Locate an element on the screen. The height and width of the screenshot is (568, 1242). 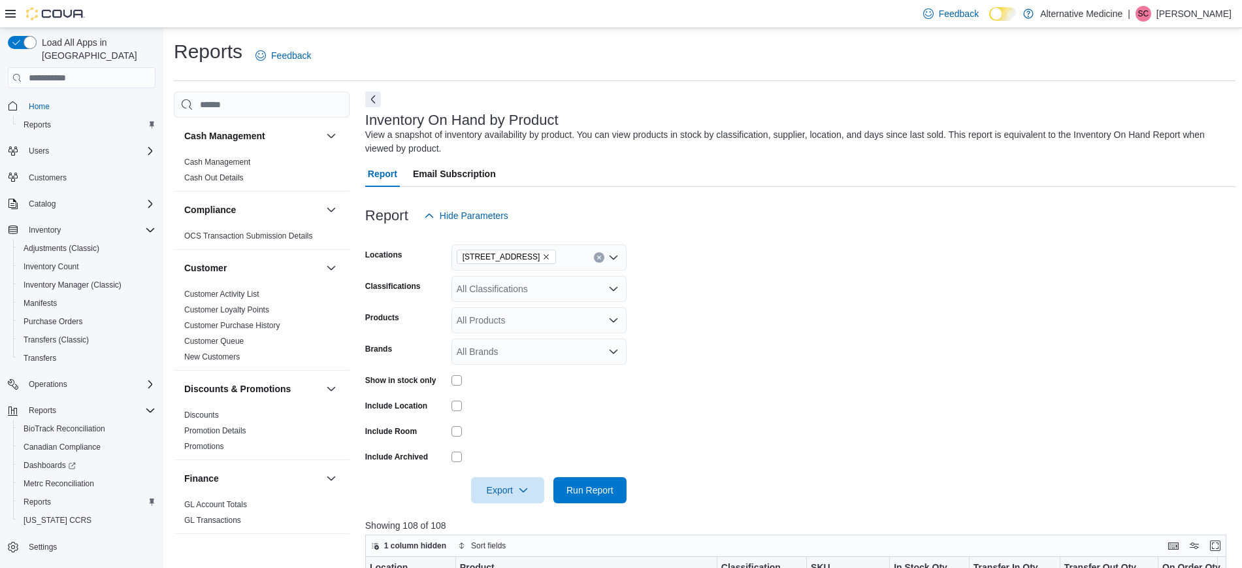
img: Cova is located at coordinates (56, 14).